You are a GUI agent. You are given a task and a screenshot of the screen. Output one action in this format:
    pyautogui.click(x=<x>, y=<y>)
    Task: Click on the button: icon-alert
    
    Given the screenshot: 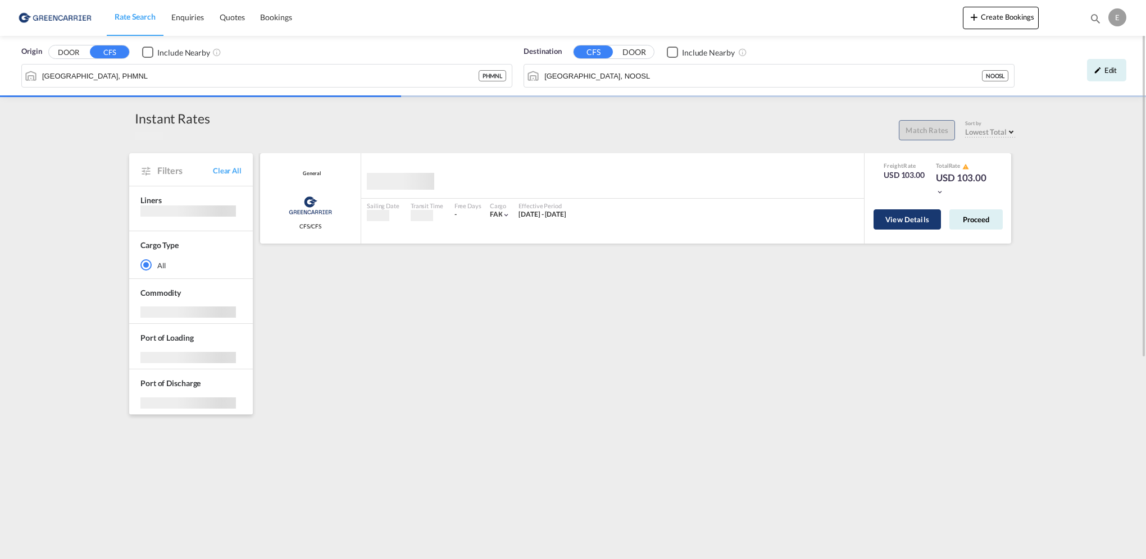 What is the action you would take?
    pyautogui.click(x=965, y=166)
    